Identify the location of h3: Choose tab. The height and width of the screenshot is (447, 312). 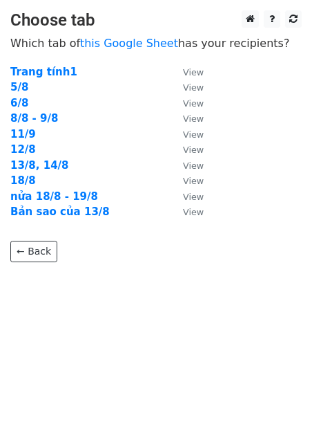
(156, 20).